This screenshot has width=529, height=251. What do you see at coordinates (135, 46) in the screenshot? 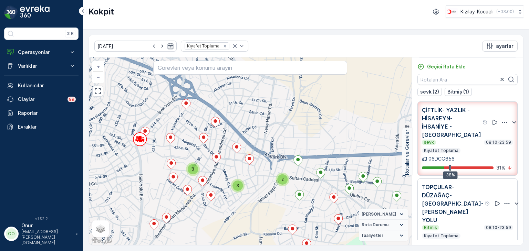
I see `input: dd/mm/yyyy` at bounding box center [135, 46].